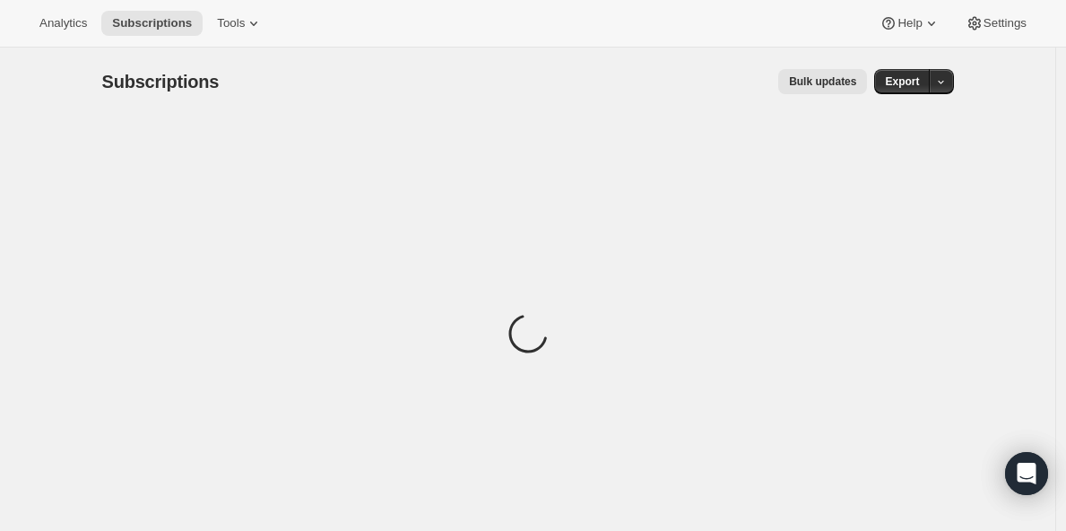  I want to click on div: Open Intercom Messenger, so click(1026, 473).